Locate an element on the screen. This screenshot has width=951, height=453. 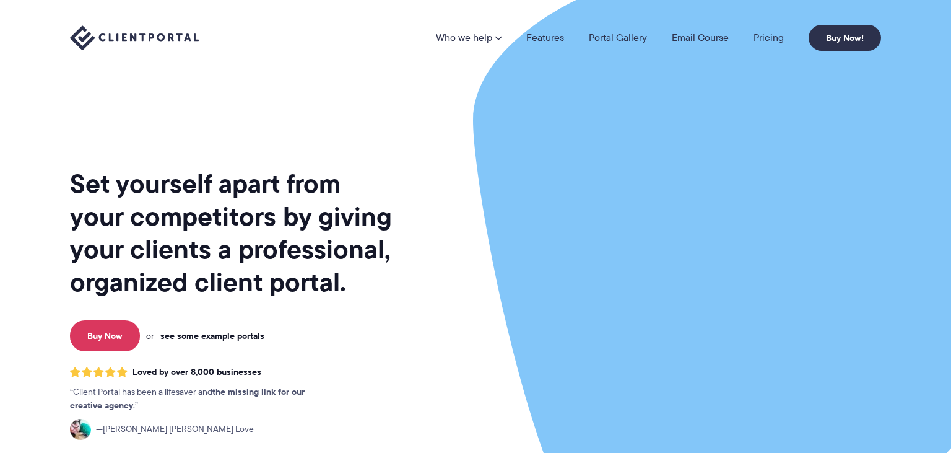
a: Features is located at coordinates (545, 38).